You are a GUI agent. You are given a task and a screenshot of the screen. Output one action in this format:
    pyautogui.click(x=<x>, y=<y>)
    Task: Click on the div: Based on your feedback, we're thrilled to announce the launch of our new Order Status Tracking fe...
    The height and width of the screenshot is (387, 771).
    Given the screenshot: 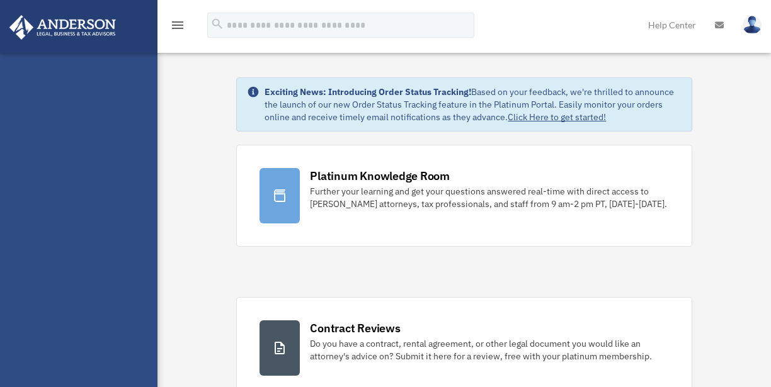 What is the action you would take?
    pyautogui.click(x=472, y=105)
    